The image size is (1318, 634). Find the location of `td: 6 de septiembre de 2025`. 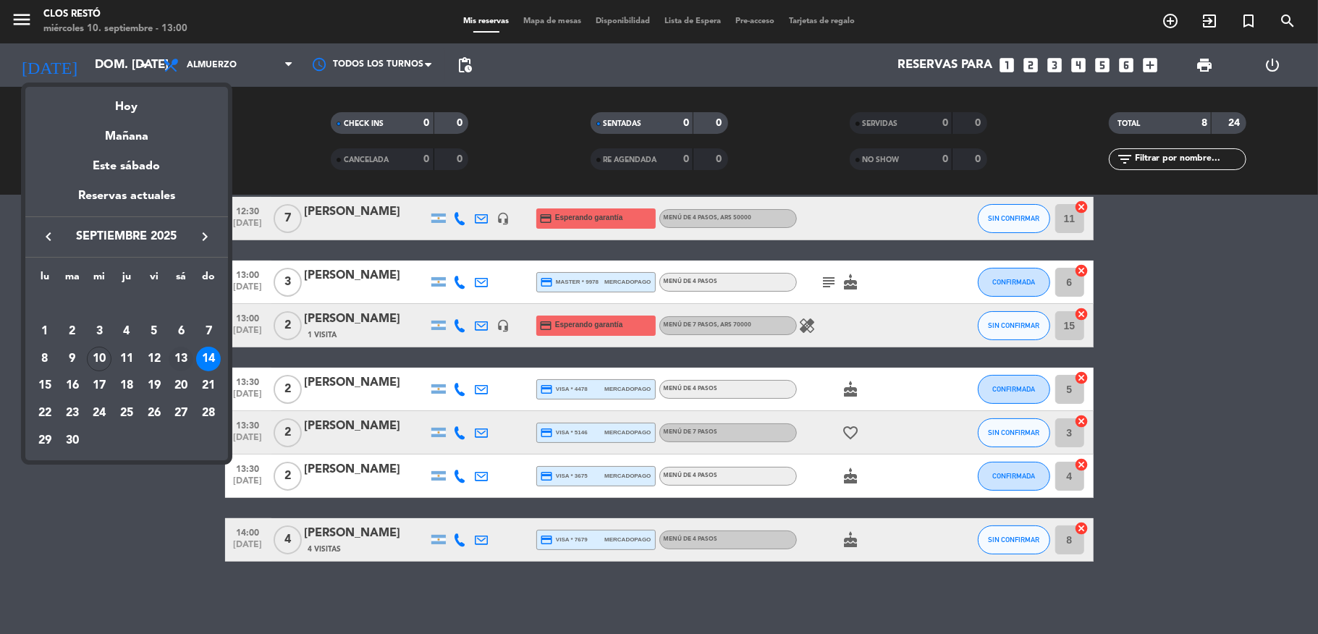

td: 6 de septiembre de 2025 is located at coordinates (182, 331).